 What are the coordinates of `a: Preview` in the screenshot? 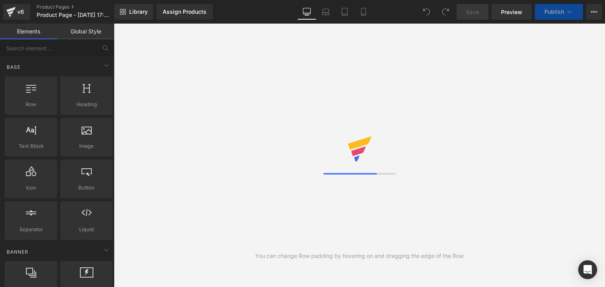 It's located at (511, 12).